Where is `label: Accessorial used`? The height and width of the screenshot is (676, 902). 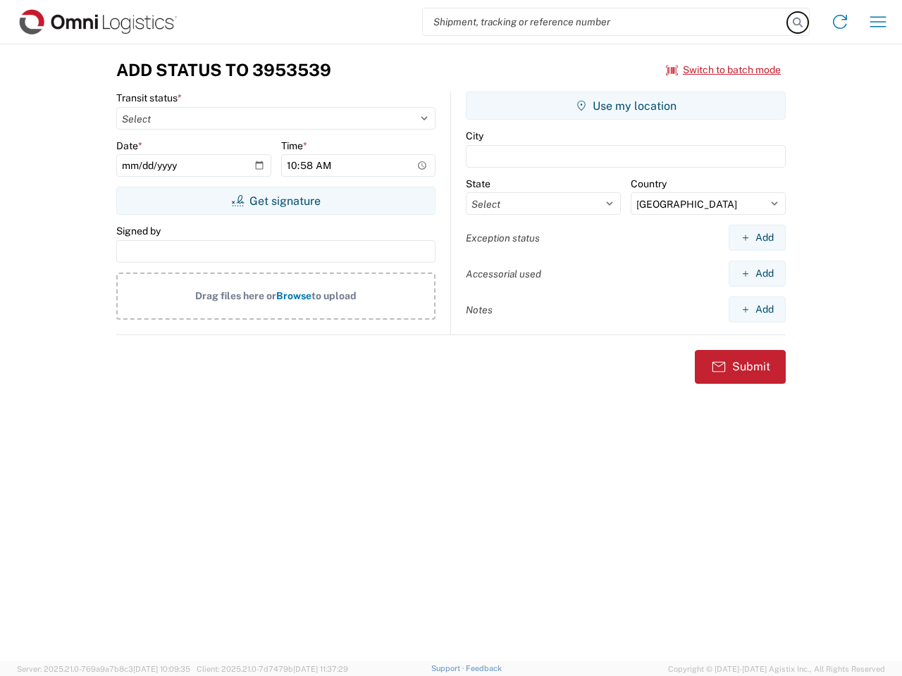 label: Accessorial used is located at coordinates (503, 274).